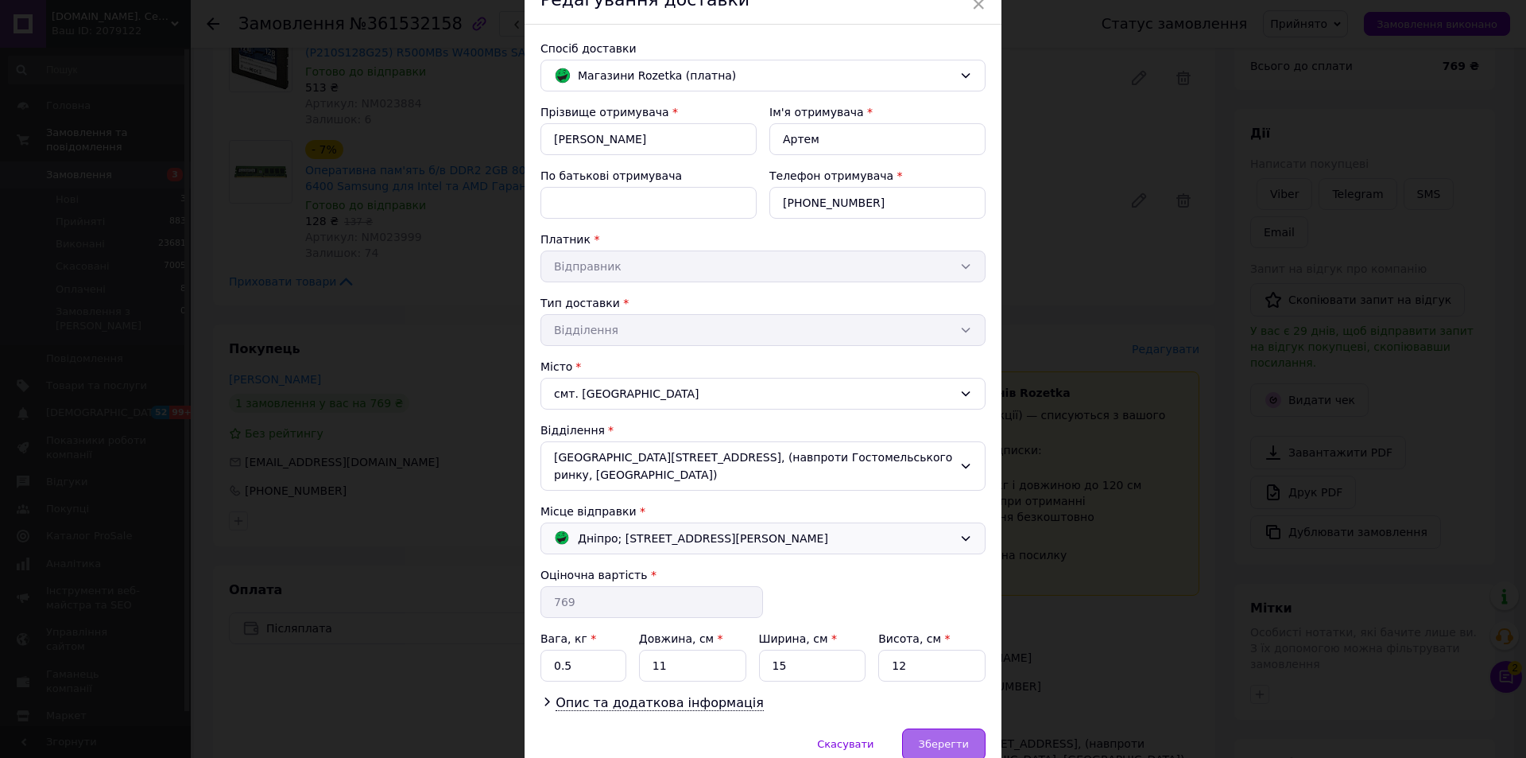 The image size is (1526, 758). I want to click on div: Відділення, so click(763, 430).